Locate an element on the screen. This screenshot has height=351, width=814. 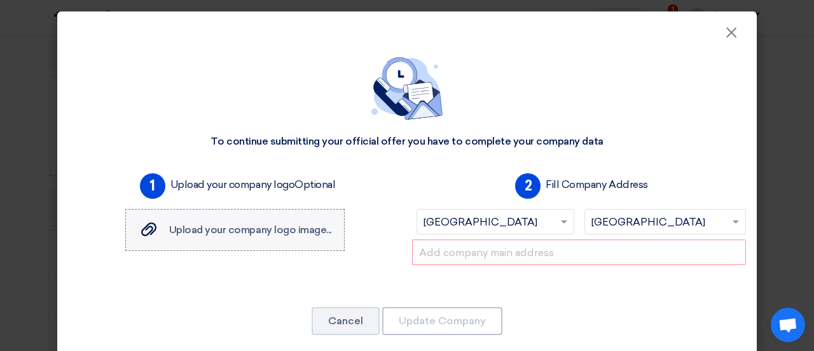
span: Optional is located at coordinates (315, 184).